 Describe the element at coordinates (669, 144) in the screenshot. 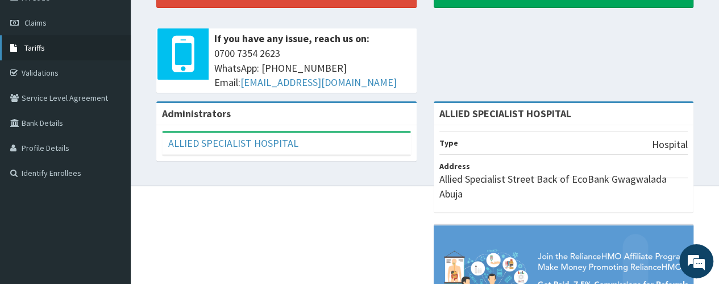

I see `p: Hospital` at that location.